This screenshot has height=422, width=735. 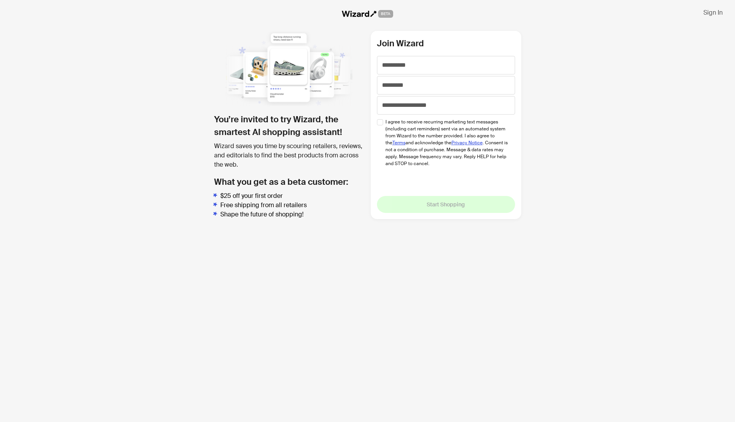 I want to click on li: Free shipping from all retailers, so click(x=292, y=205).